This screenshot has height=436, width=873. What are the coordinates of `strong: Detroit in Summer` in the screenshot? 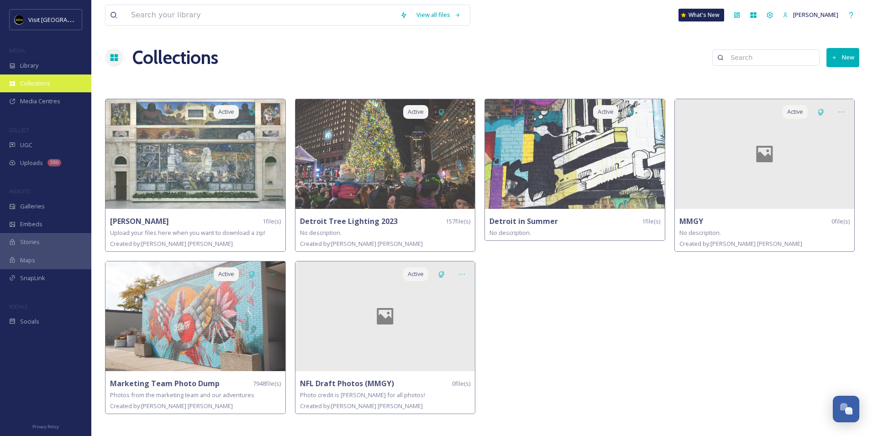 It's located at (524, 221).